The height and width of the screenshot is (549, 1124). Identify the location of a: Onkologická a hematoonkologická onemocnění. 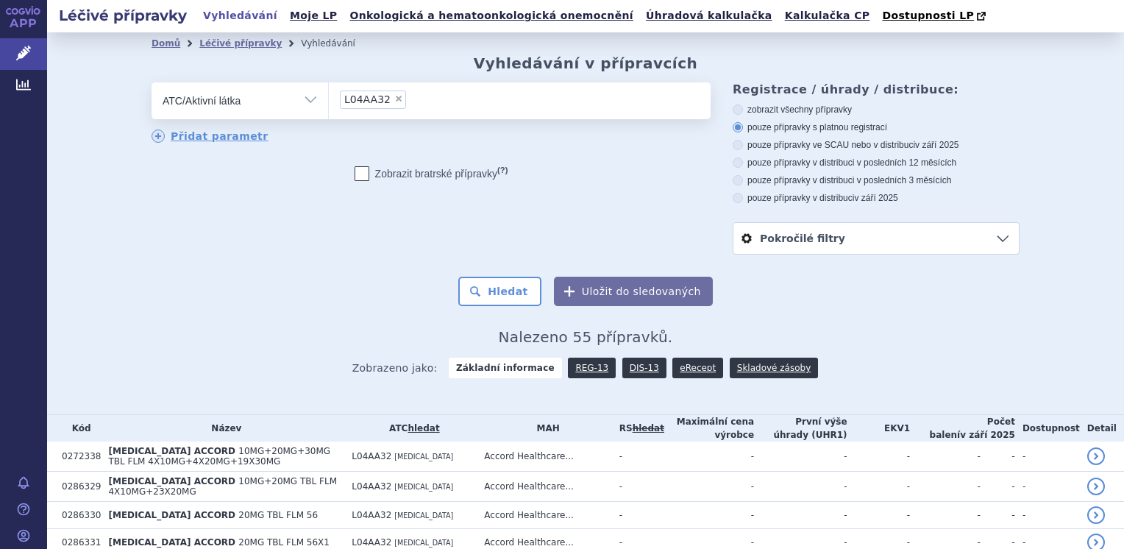
(491, 15).